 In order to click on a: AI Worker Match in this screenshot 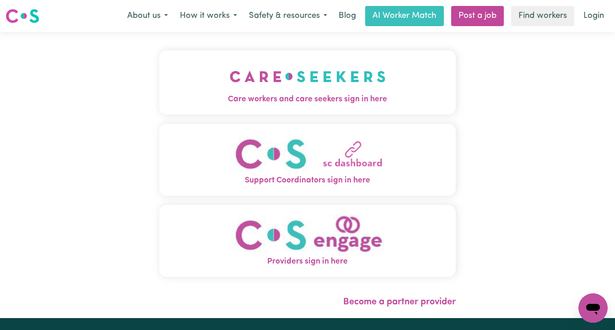, I will do `click(405, 16)`.